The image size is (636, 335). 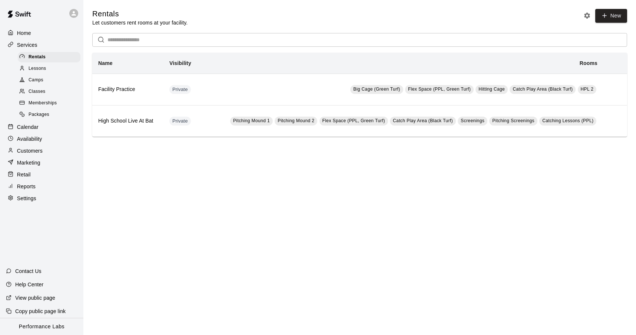 I want to click on a: Retail, so click(x=42, y=174).